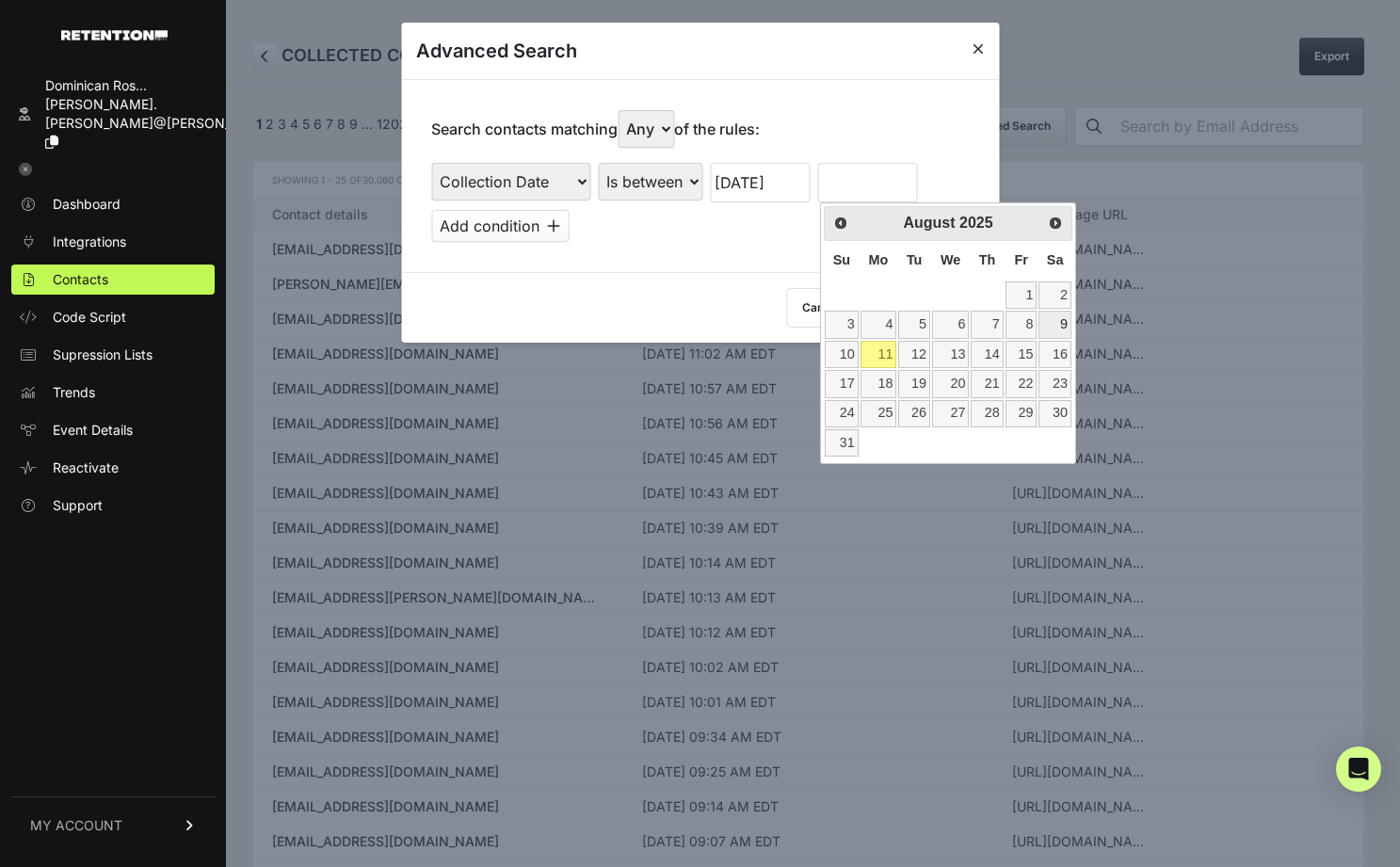  What do you see at coordinates (950, 260) in the screenshot?
I see `span: Wednesday` at bounding box center [950, 260].